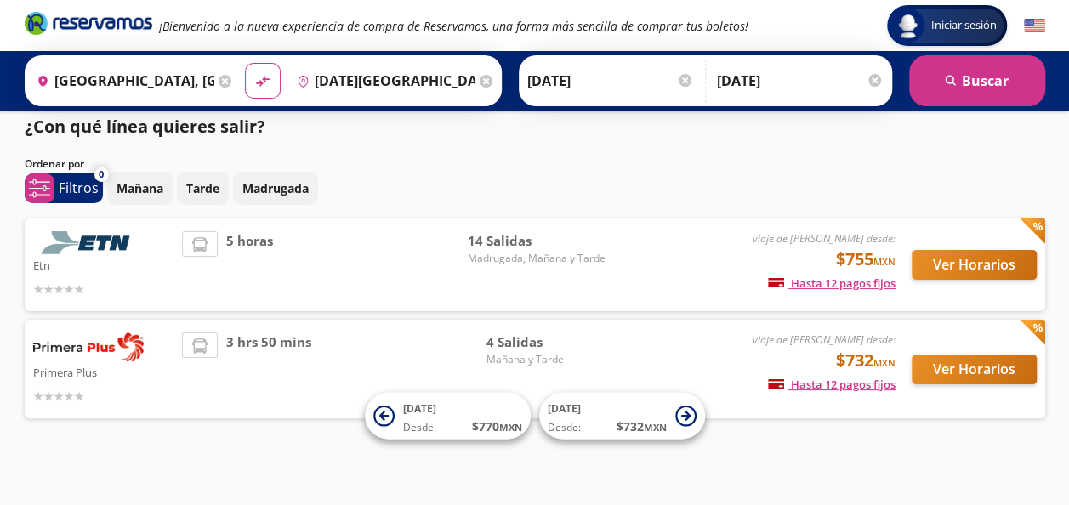 The height and width of the screenshot is (505, 1069). Describe the element at coordinates (276, 188) in the screenshot. I see `p: Madrugada` at that location.